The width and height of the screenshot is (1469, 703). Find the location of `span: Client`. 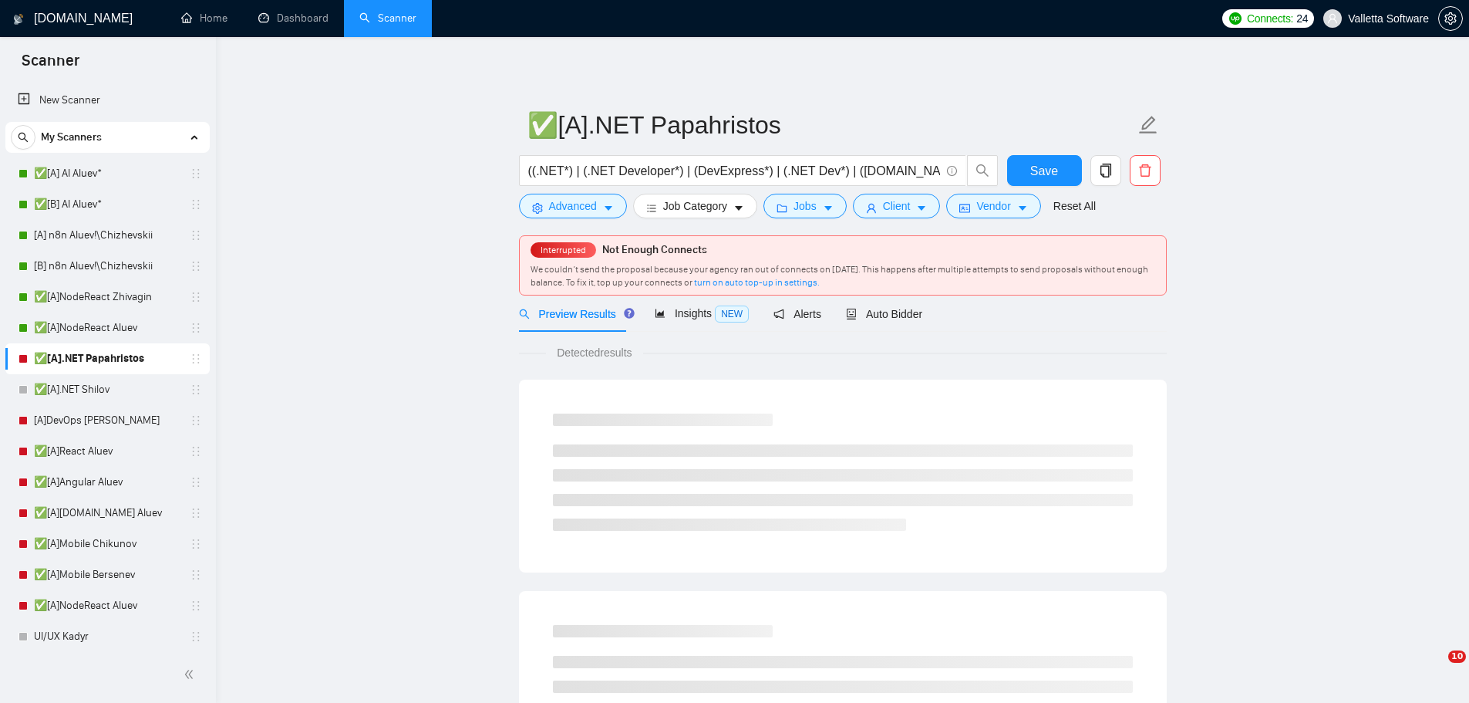

span: Client is located at coordinates (897, 206).